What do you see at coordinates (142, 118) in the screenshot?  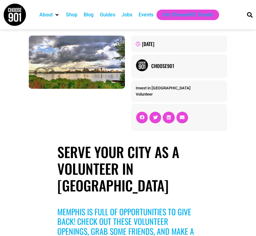 I see `div: Share on facebook` at bounding box center [142, 118].